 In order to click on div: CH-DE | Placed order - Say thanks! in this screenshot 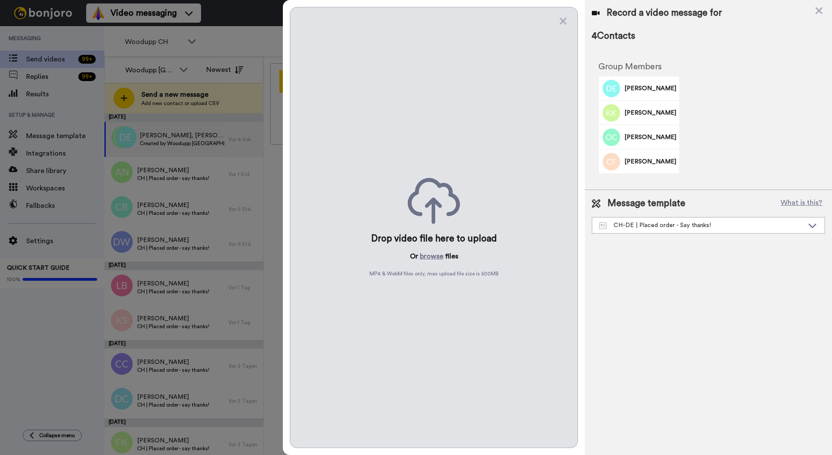, I will do `click(702, 225)`.